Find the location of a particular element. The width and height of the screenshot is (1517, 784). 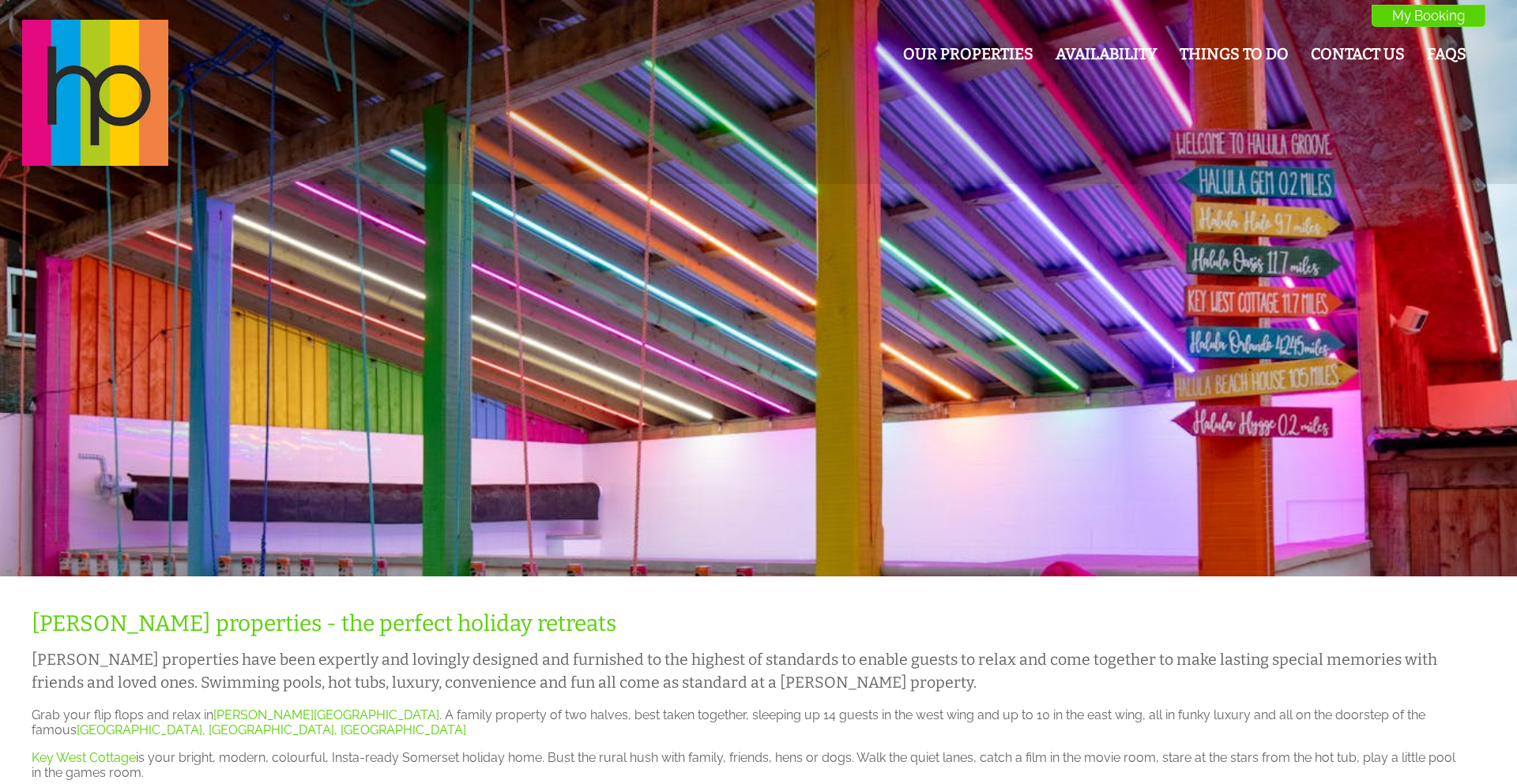

a: Our Properties is located at coordinates (967, 54).